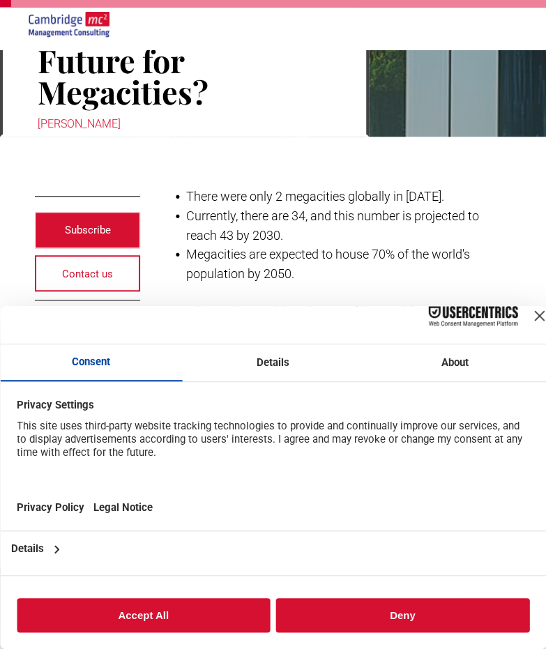  Describe the element at coordinates (332, 225) in the screenshot. I see `span: Currently, there are 34, and this number is projected to reach 43 by 2030.` at that location.